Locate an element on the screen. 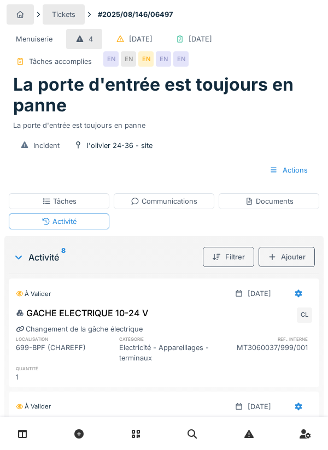 This screenshot has height=450, width=328. div: 699-BPF (CHAREFF) is located at coordinates (64, 353).